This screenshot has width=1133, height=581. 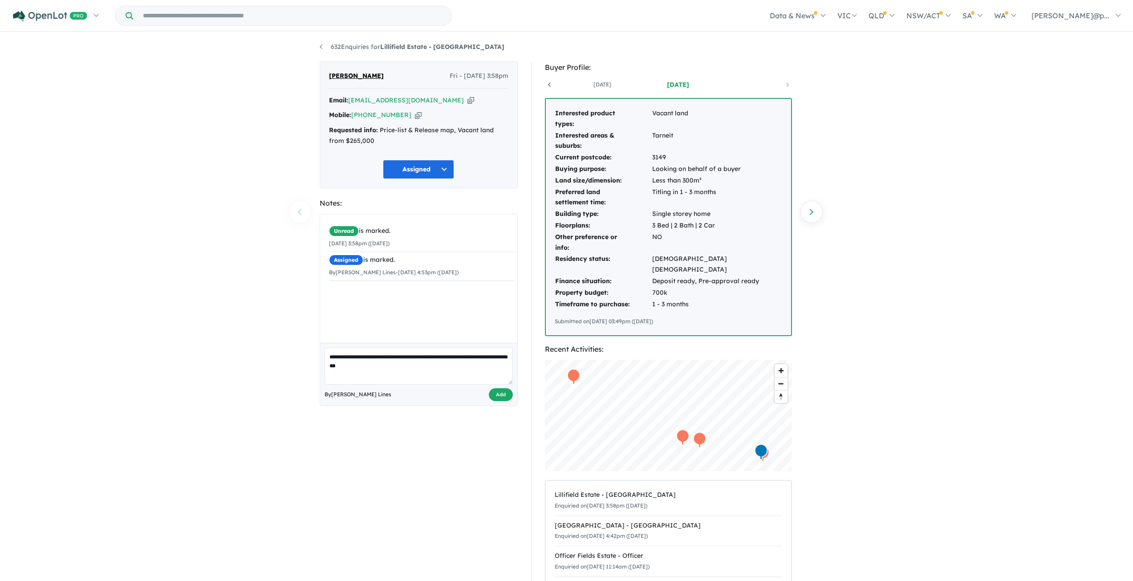 What do you see at coordinates (603, 158) in the screenshot?
I see `td: Current postcode:` at bounding box center [603, 158].